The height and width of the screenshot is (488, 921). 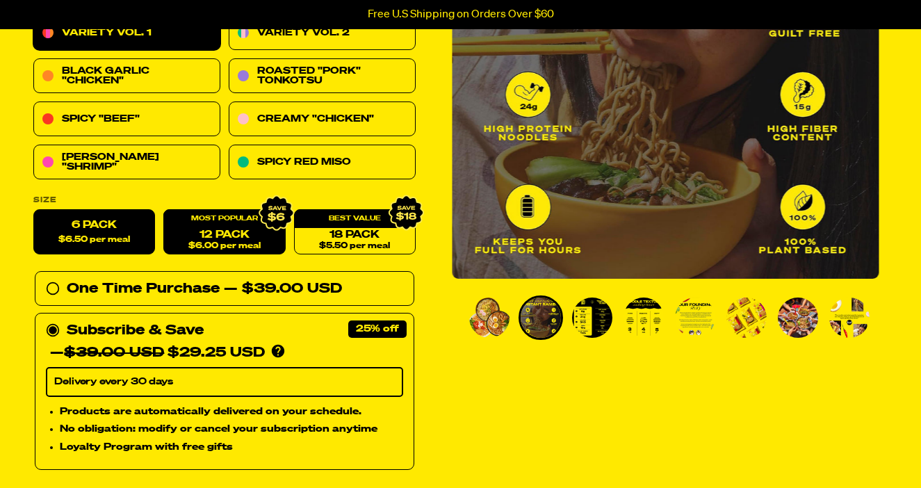 What do you see at coordinates (322, 76) in the screenshot?
I see `a: Roasted "Pork" Tonkotsu` at bounding box center [322, 76].